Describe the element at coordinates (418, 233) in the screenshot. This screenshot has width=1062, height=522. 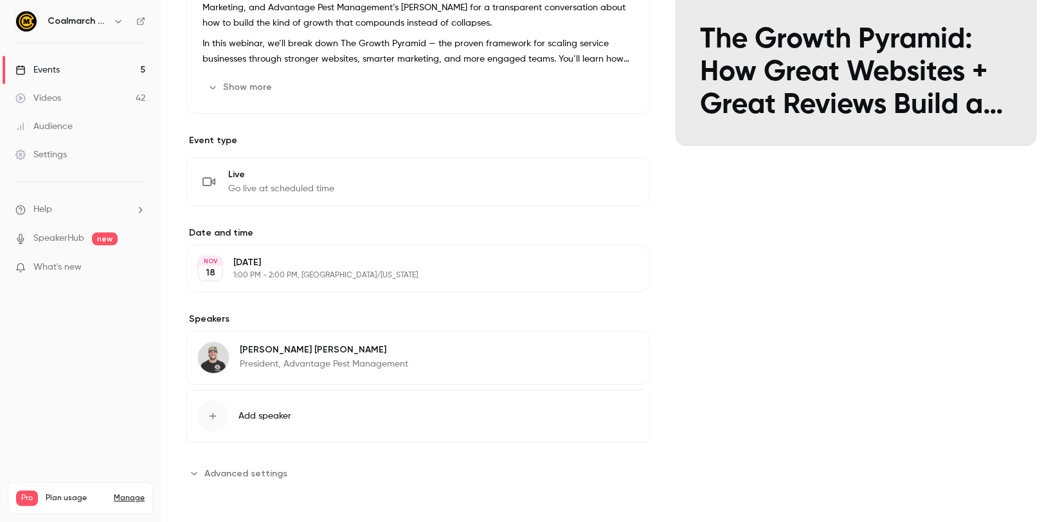
I see `label: Date and time` at that location.